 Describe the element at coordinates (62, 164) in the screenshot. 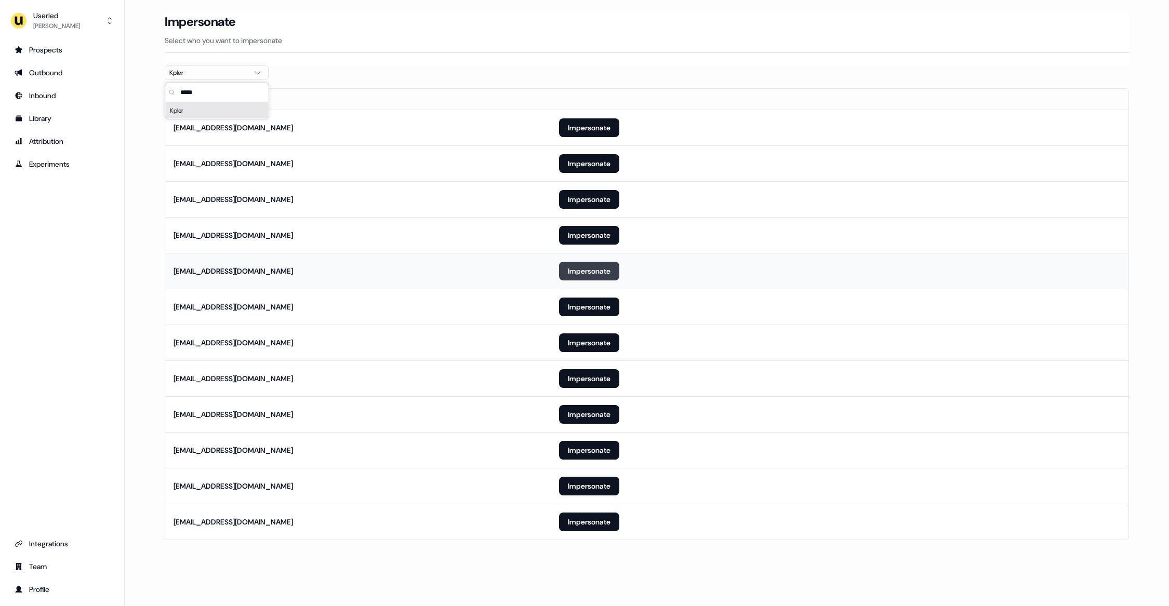

I see `div: Experiments` at that location.